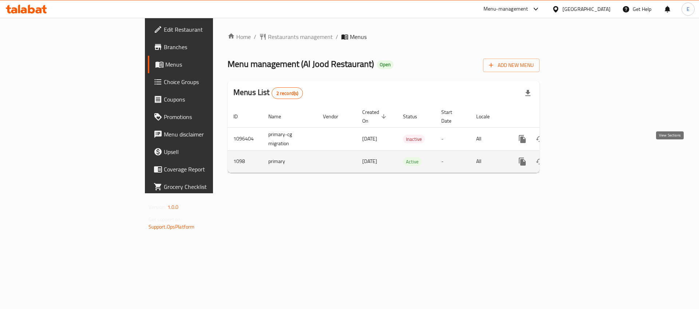 The image size is (699, 309). I want to click on span: Branches, so click(210, 47).